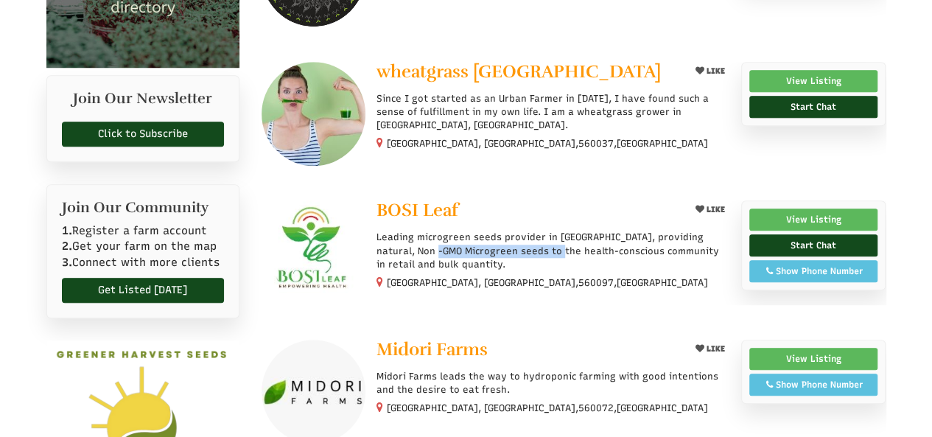  I want to click on h2: Join Our Newsletter, so click(143, 102).